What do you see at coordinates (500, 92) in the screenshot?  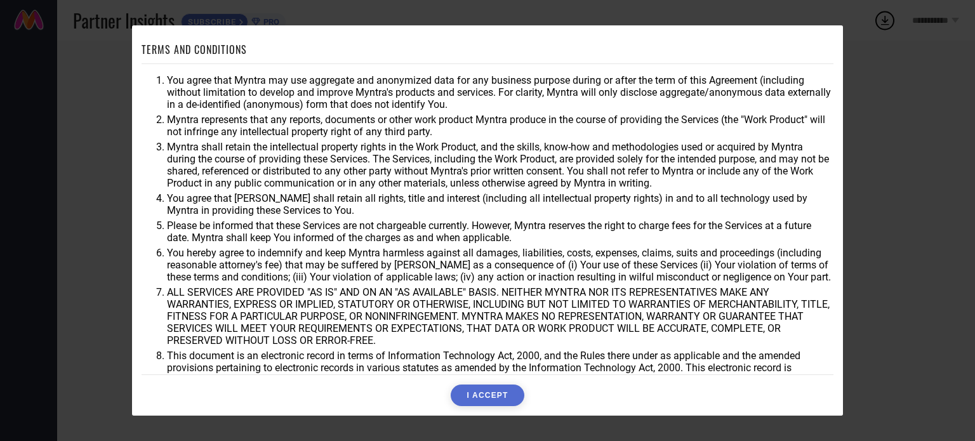 I see `li: You agree that Myntra may use aggregate and anonymized data for any business purpose during or af...` at bounding box center [500, 92].